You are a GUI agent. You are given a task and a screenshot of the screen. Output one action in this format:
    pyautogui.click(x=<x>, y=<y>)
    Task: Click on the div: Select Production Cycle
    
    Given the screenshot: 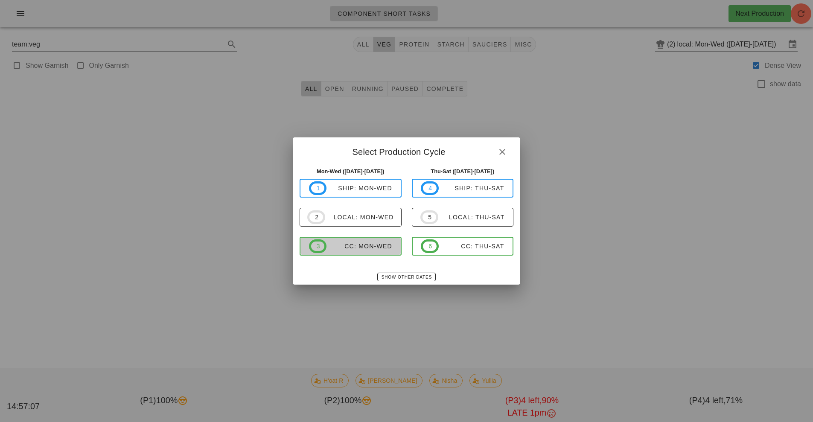 What is the action you would take?
    pyautogui.click(x=406, y=151)
    